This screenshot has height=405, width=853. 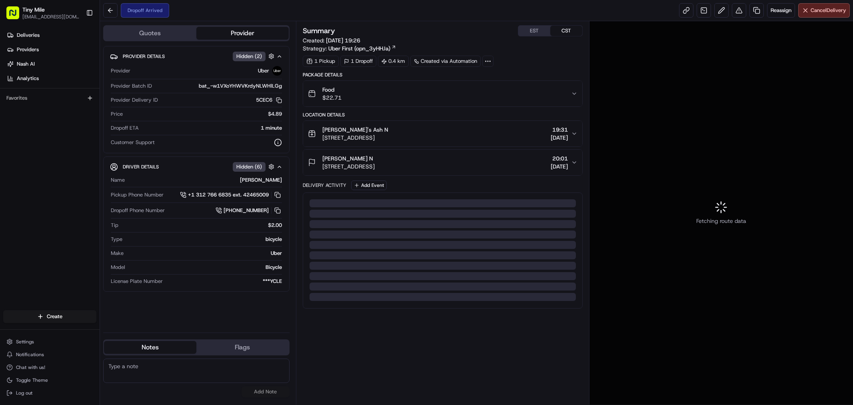 I want to click on span: Dropoff Phone Number, so click(x=138, y=210).